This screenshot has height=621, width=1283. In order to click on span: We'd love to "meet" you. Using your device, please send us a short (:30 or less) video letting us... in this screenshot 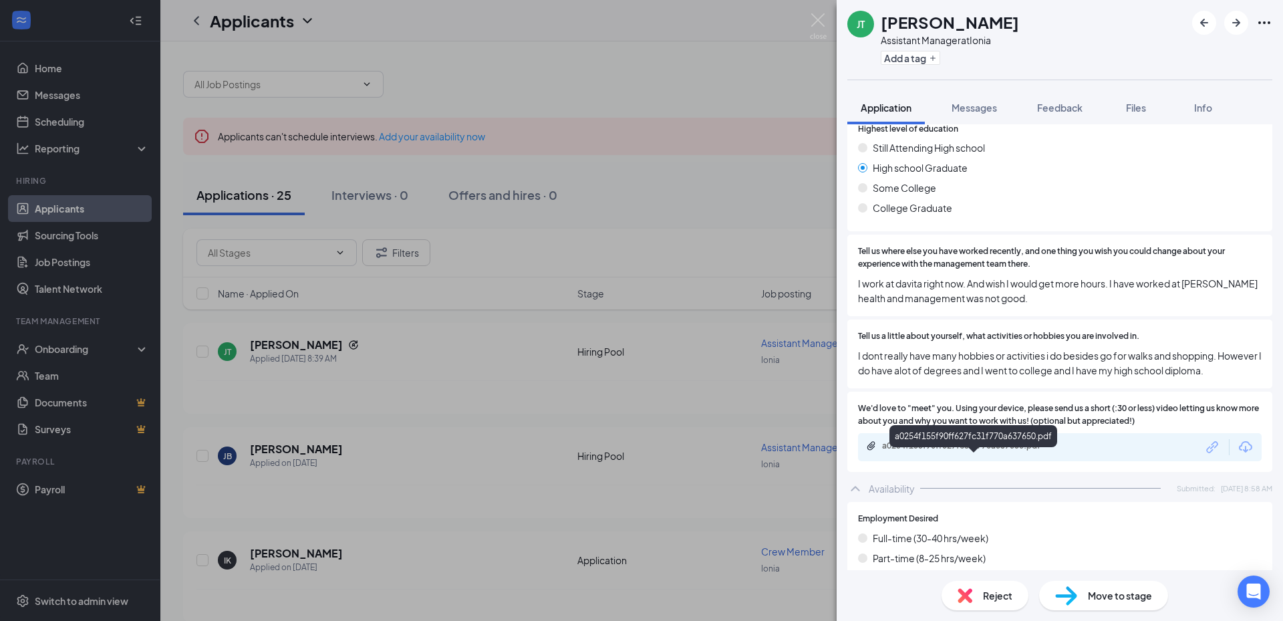, I will do `click(1060, 415)`.